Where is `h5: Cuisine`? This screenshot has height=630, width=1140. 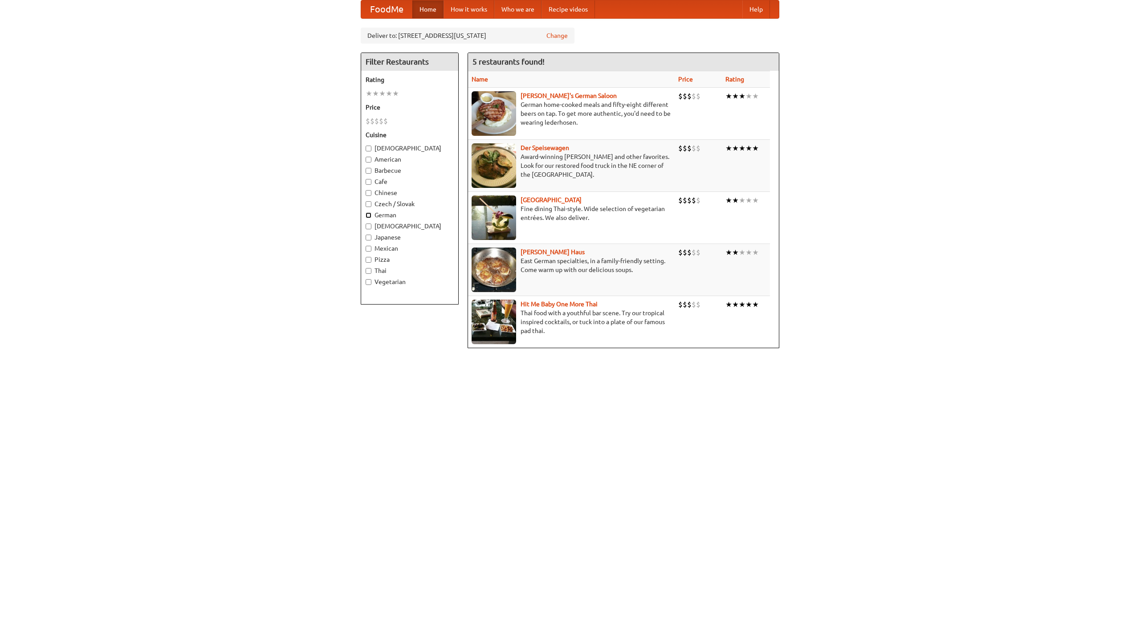 h5: Cuisine is located at coordinates (410, 135).